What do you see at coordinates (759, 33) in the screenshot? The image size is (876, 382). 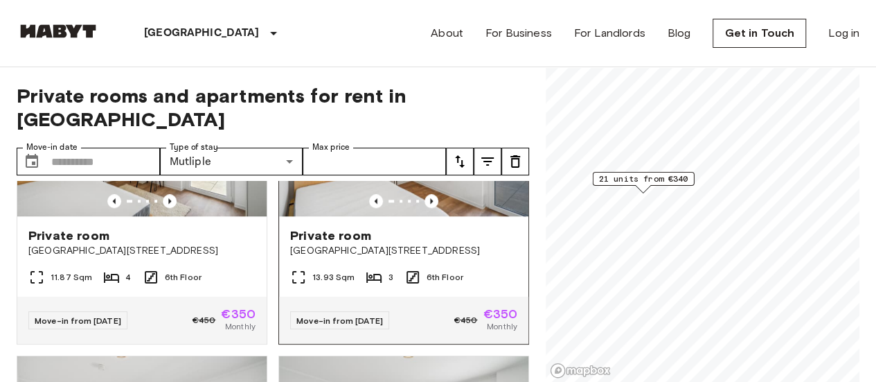 I see `a: Get in Touch` at bounding box center [759, 33].